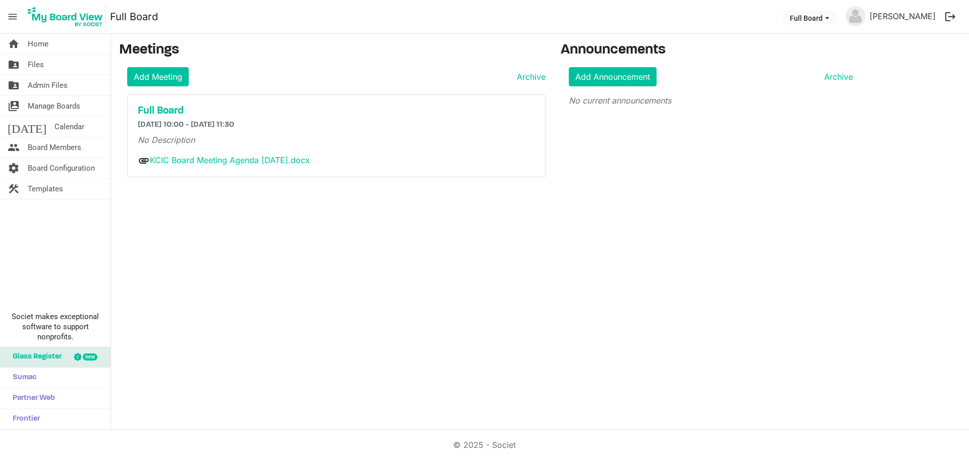  Describe the element at coordinates (61, 168) in the screenshot. I see `span: Board Configuration` at that location.